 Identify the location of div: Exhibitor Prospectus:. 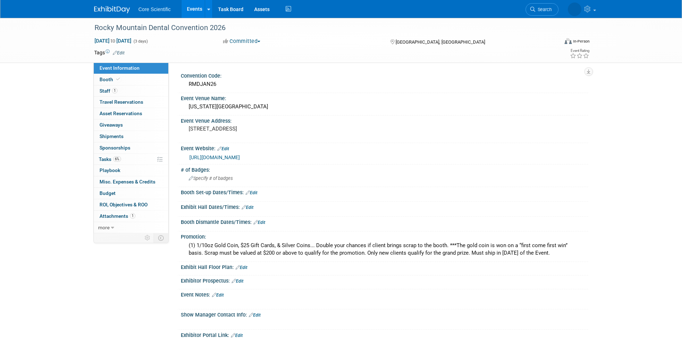
(385, 280).